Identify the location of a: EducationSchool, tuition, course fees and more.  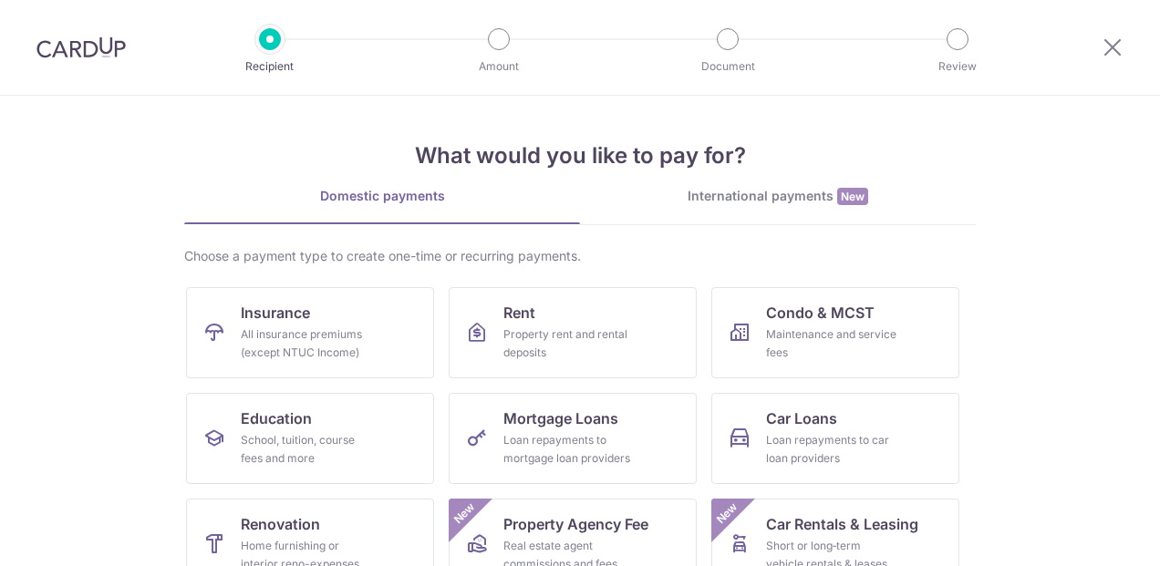
(310, 439).